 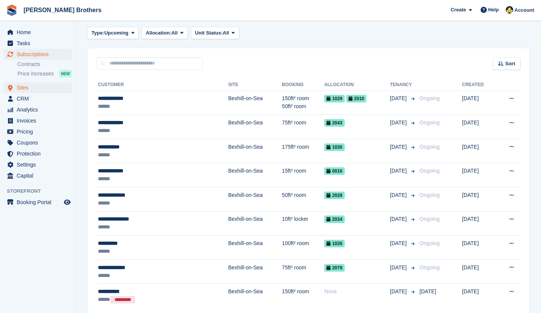 I want to click on span: 2028, so click(x=334, y=196).